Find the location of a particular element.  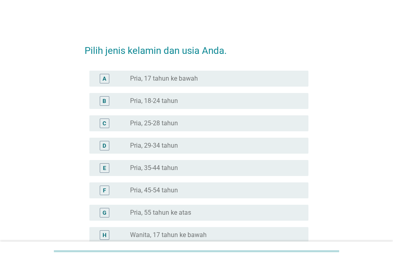

label: Pria, 45-54 tahun is located at coordinates (154, 190).